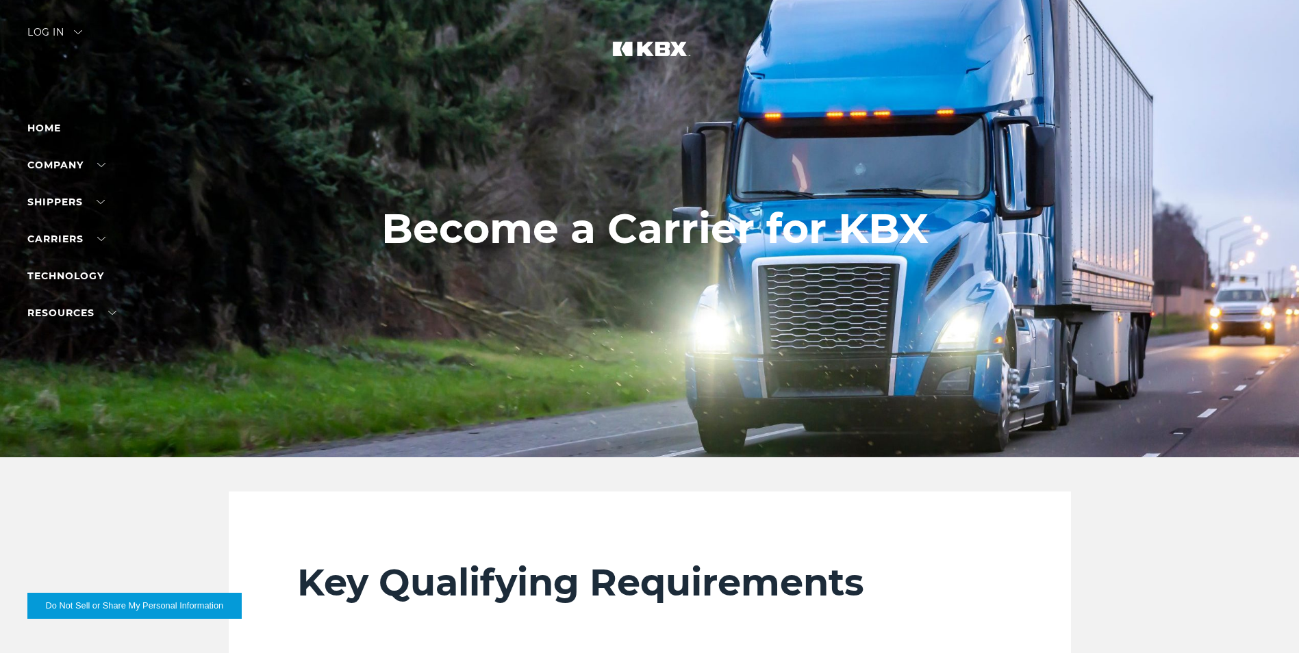 This screenshot has width=1299, height=653. Describe the element at coordinates (650, 58) in the screenshot. I see `img: kbx logo` at that location.